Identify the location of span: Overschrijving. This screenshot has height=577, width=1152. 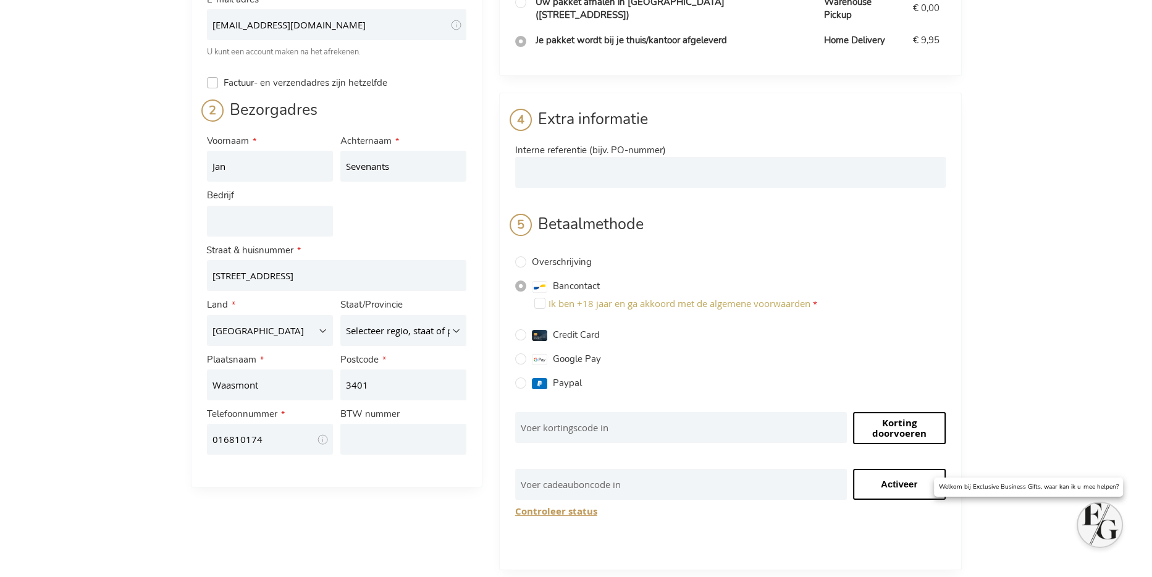
(562, 262).